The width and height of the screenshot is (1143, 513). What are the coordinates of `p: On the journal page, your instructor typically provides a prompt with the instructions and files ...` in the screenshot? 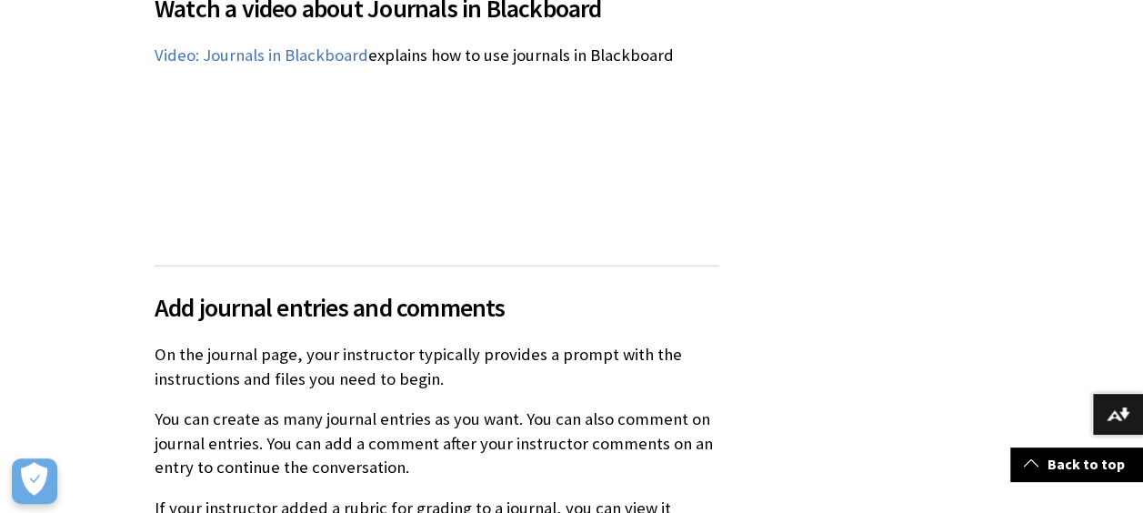 It's located at (437, 367).